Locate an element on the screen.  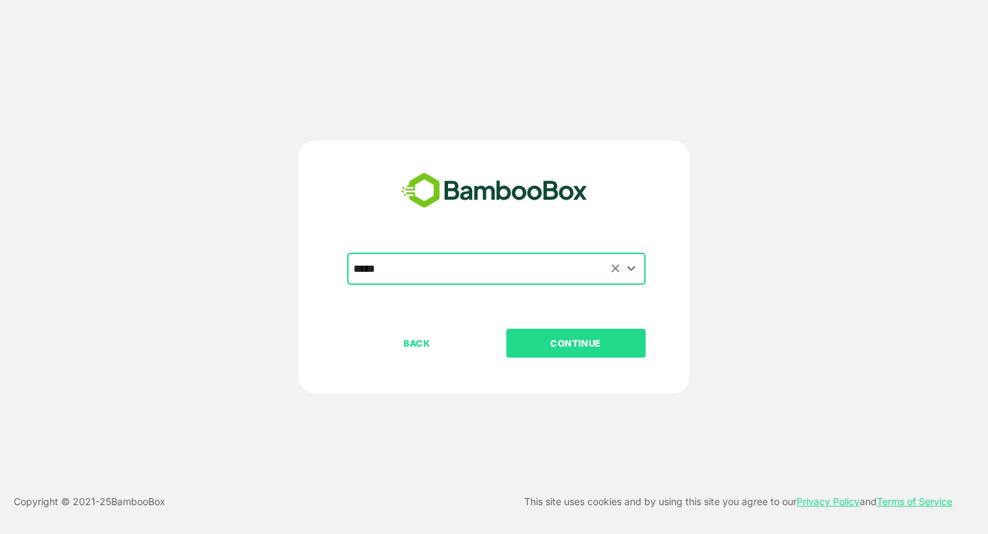
button: Clear is located at coordinates (616, 268).